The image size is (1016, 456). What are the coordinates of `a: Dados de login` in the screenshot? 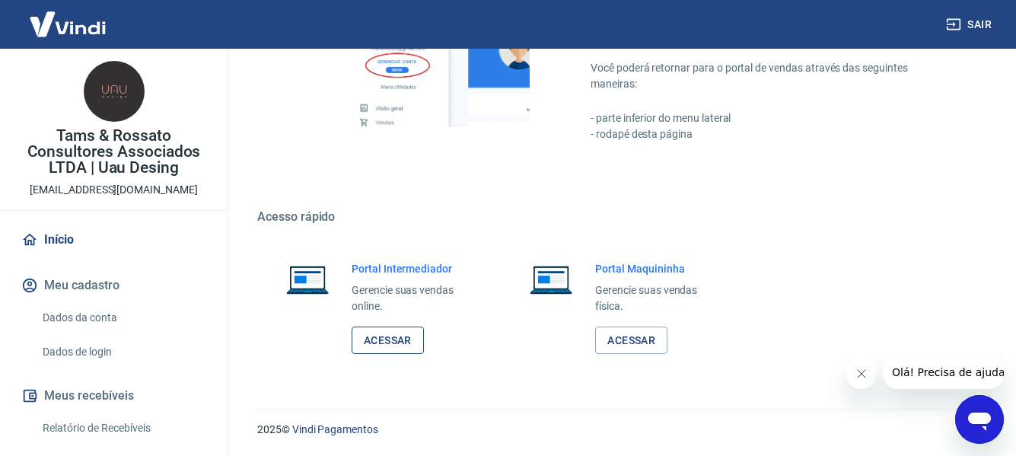 It's located at (123, 352).